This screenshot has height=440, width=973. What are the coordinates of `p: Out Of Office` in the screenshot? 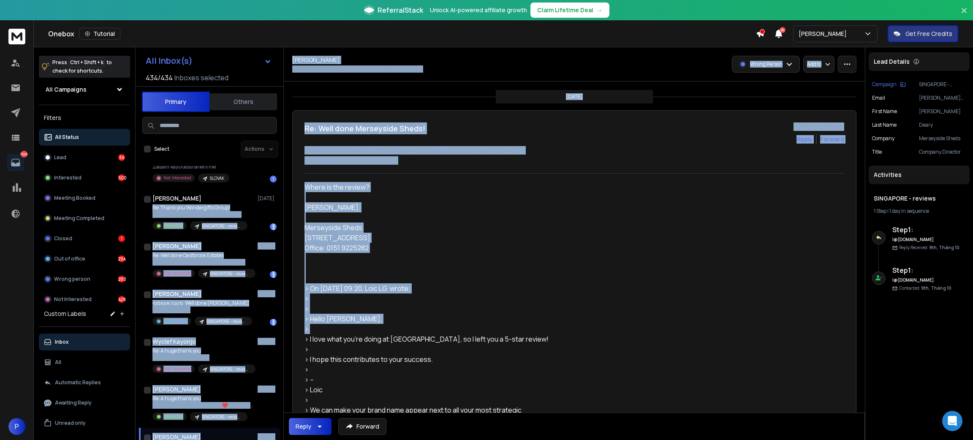 It's located at (176, 321).